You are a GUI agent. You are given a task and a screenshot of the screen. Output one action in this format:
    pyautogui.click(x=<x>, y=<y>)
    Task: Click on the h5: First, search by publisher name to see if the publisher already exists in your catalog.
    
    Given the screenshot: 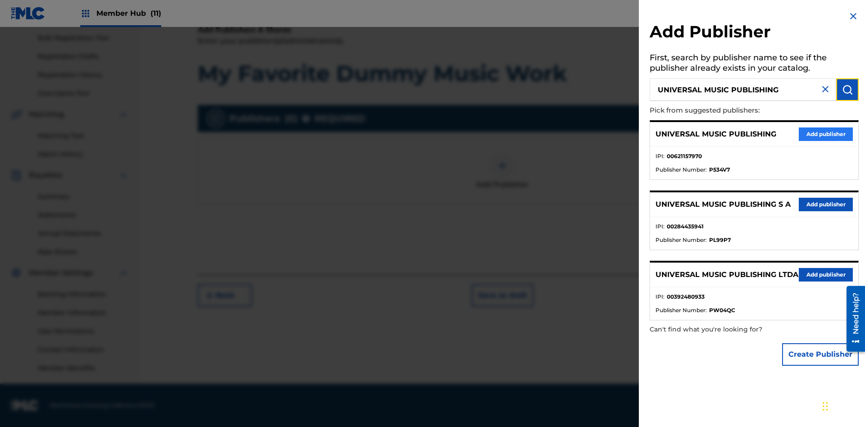 What is the action you would take?
    pyautogui.click(x=754, y=64)
    